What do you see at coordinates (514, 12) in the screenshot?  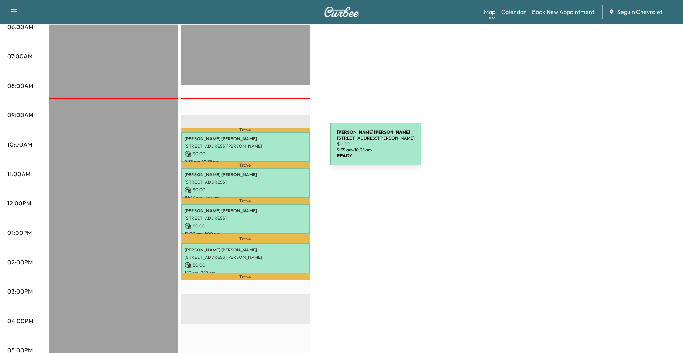 I see `a: Calendar` at bounding box center [514, 12].